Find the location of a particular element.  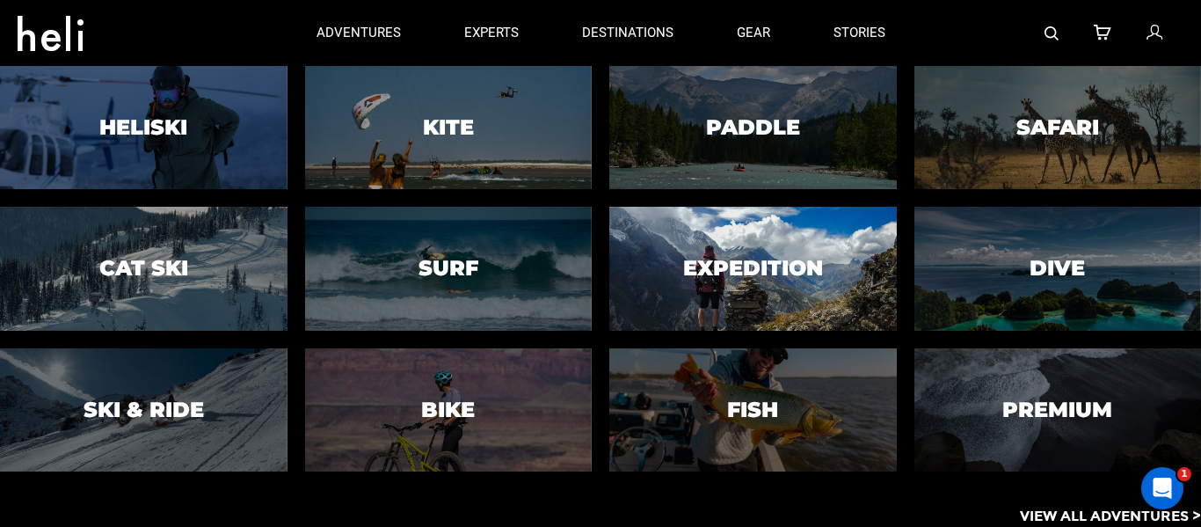

h3: Kite is located at coordinates (448, 127).